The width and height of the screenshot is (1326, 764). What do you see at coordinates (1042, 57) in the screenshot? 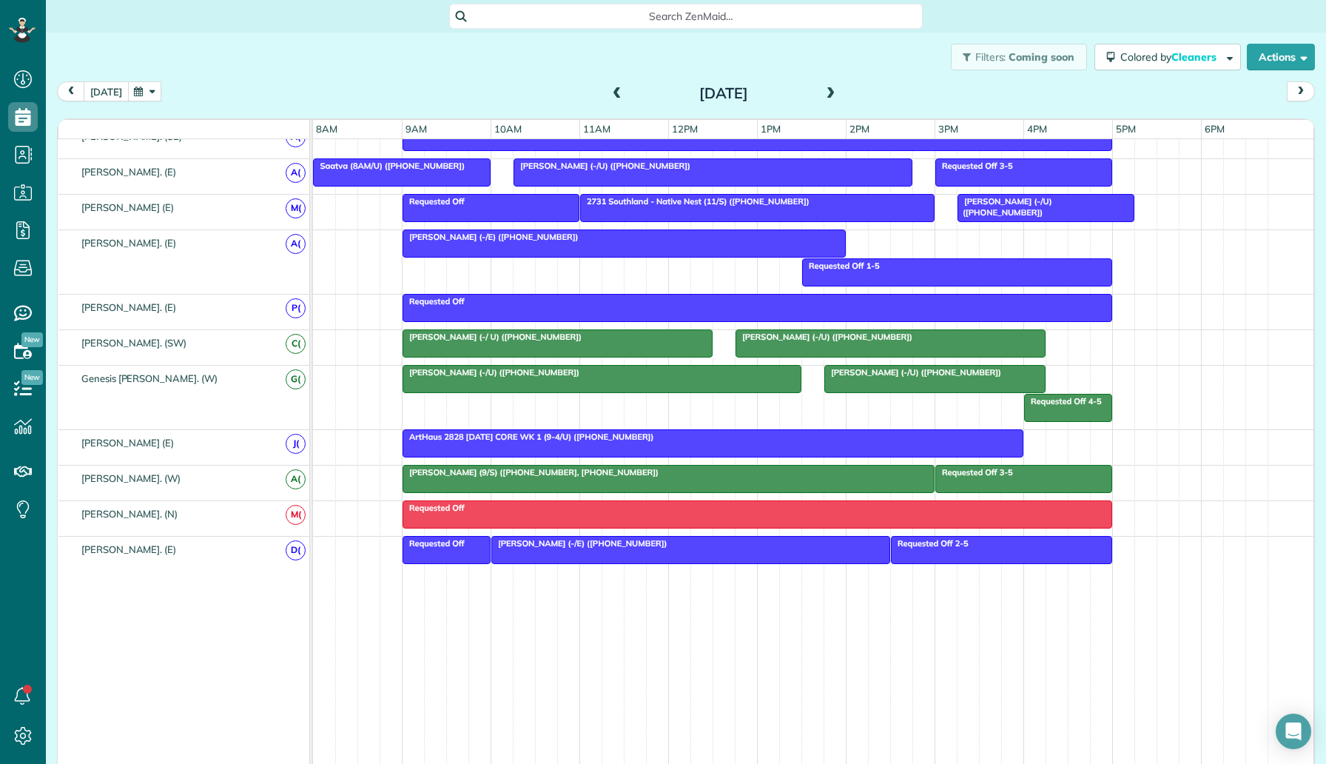
I see `span: Coming soon` at bounding box center [1042, 57].